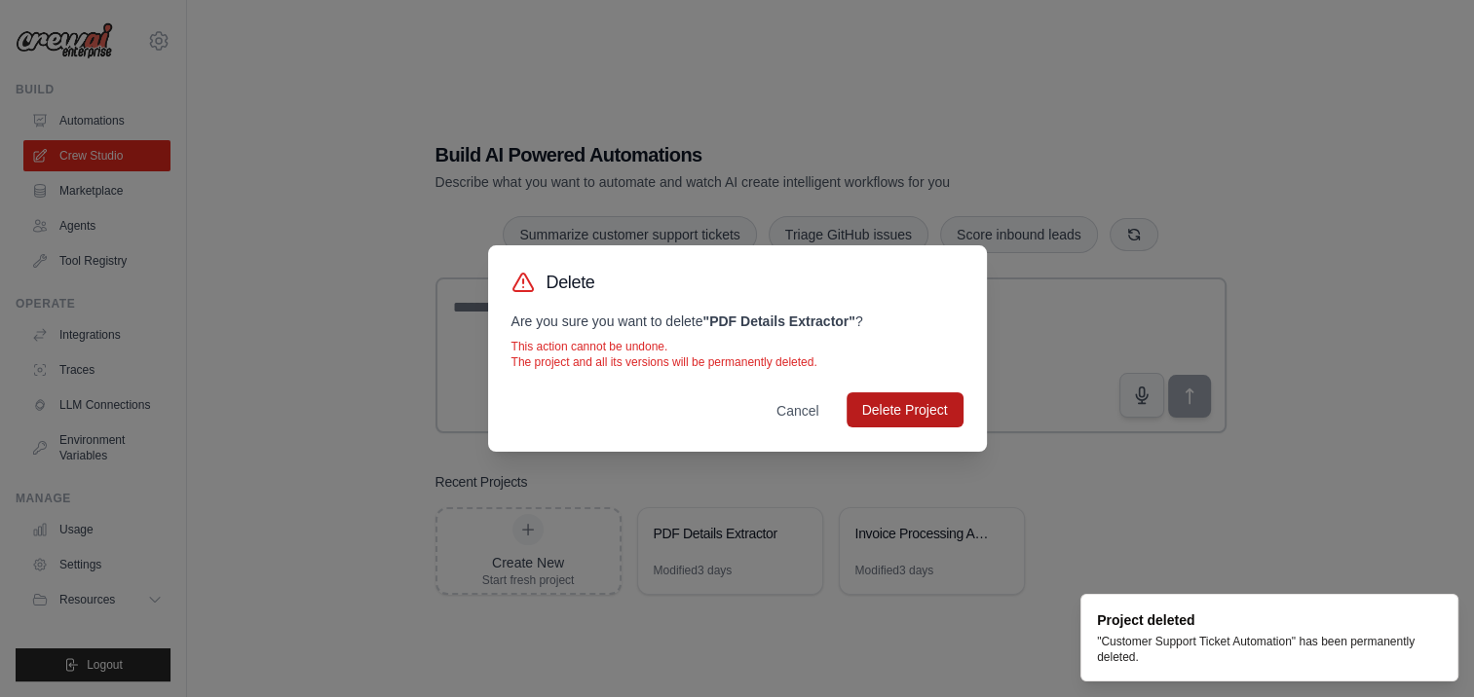 This screenshot has height=697, width=1474. I want to click on div: "Customer Support Ticket Automation" has been permanently deleted., so click(1265, 650).